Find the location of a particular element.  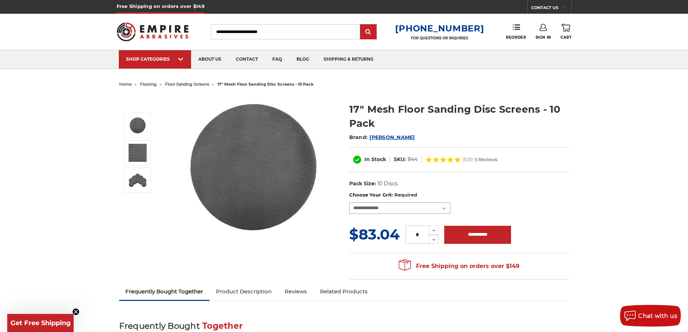

img: 17" Silicon Carbide Sandscreen Floor Sanding Disc is located at coordinates (138, 180).